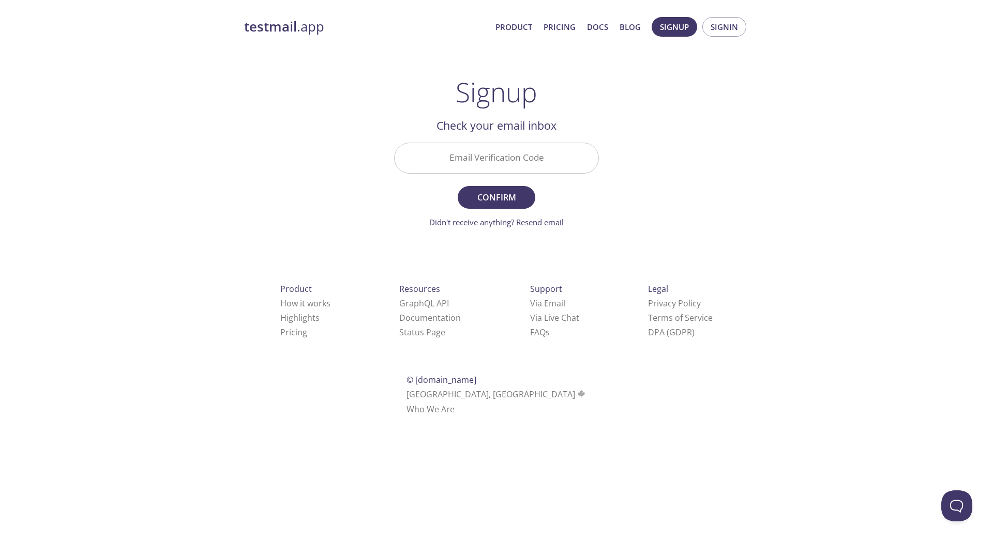  Describe the element at coordinates (430, 318) in the screenshot. I see `a: Documentation` at that location.